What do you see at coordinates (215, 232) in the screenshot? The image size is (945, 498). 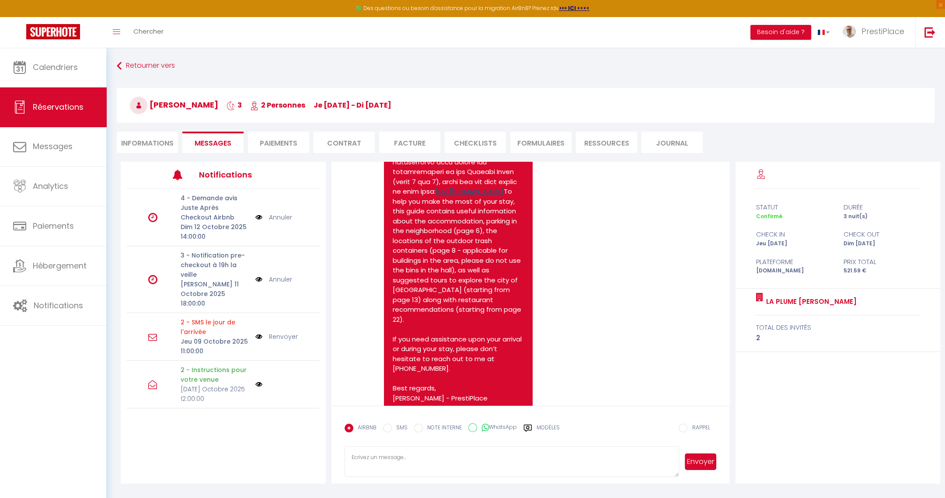 I see `p: Dim 12 Octobre 2025 14:00:00` at bounding box center [215, 232].